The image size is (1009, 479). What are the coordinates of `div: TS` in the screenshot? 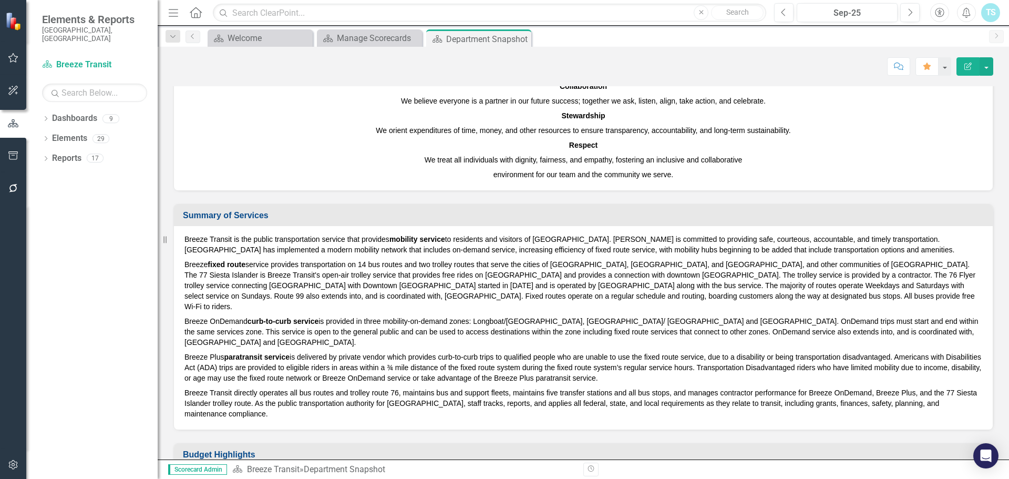 It's located at (991, 13).